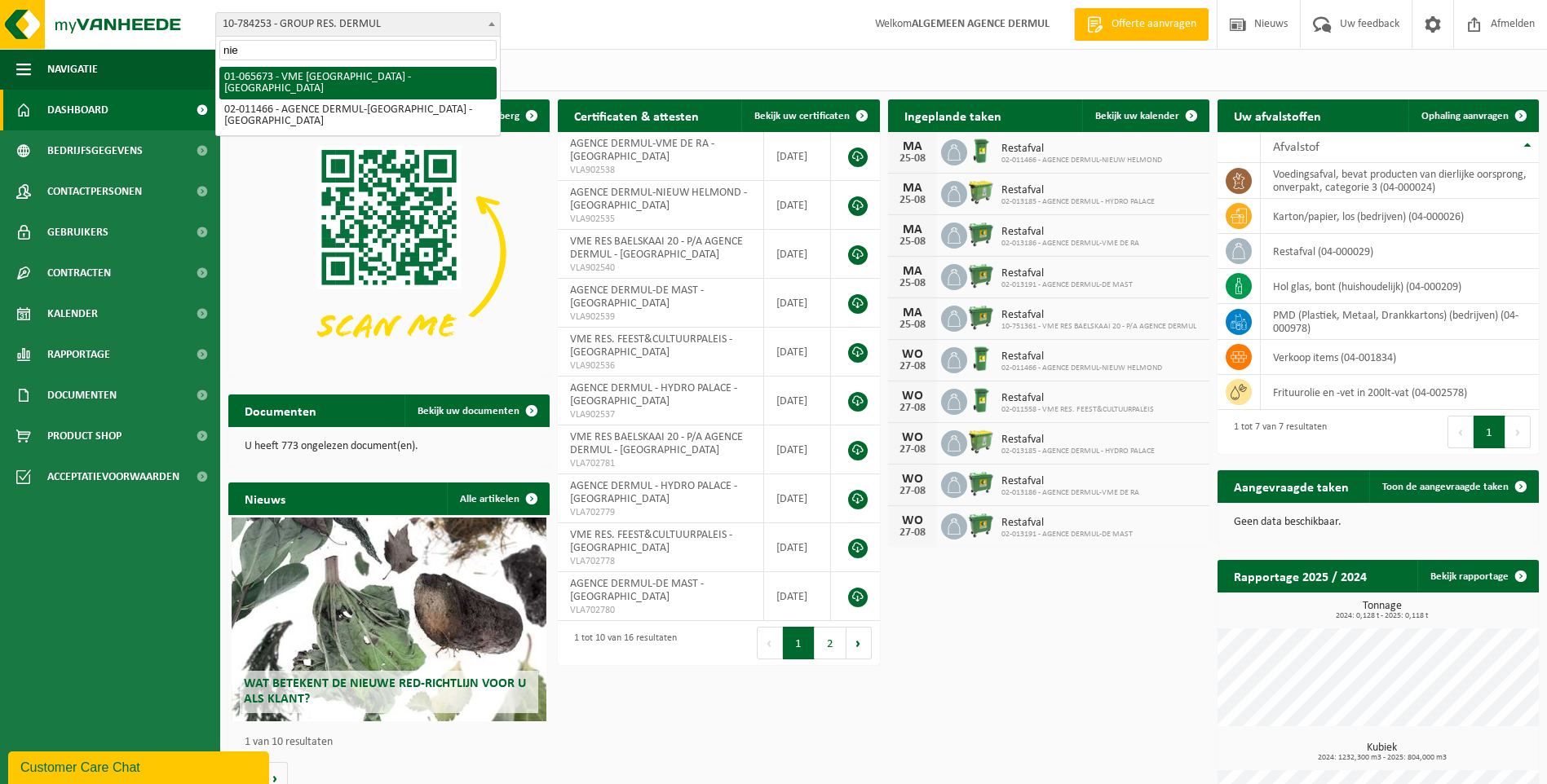 The height and width of the screenshot is (784, 1547). What do you see at coordinates (801, 115) in the screenshot?
I see `span: Bekijk uw certificaten` at bounding box center [801, 115].